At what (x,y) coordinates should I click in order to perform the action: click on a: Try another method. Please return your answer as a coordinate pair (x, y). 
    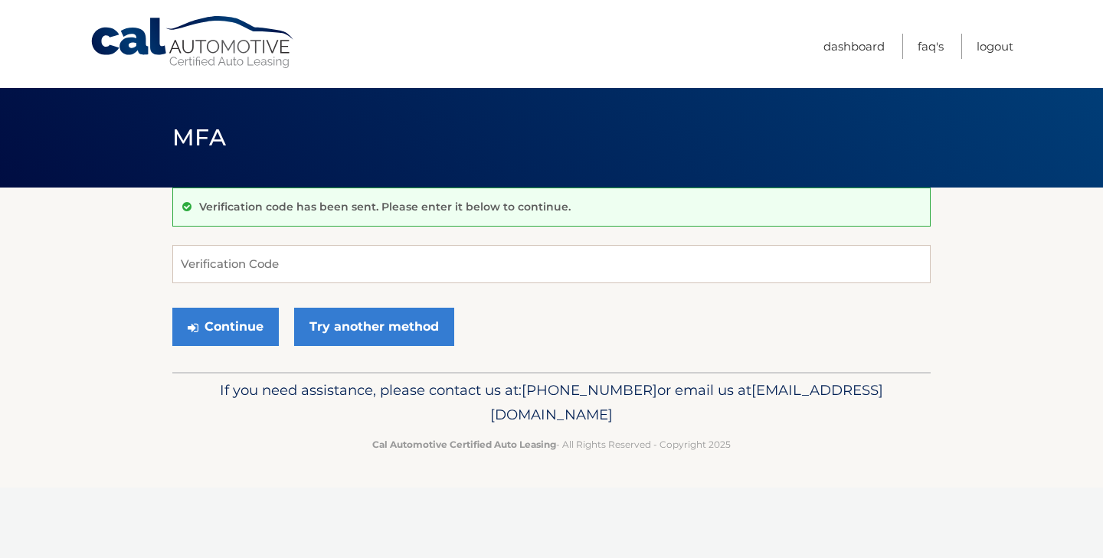
    Looking at the image, I should click on (374, 327).